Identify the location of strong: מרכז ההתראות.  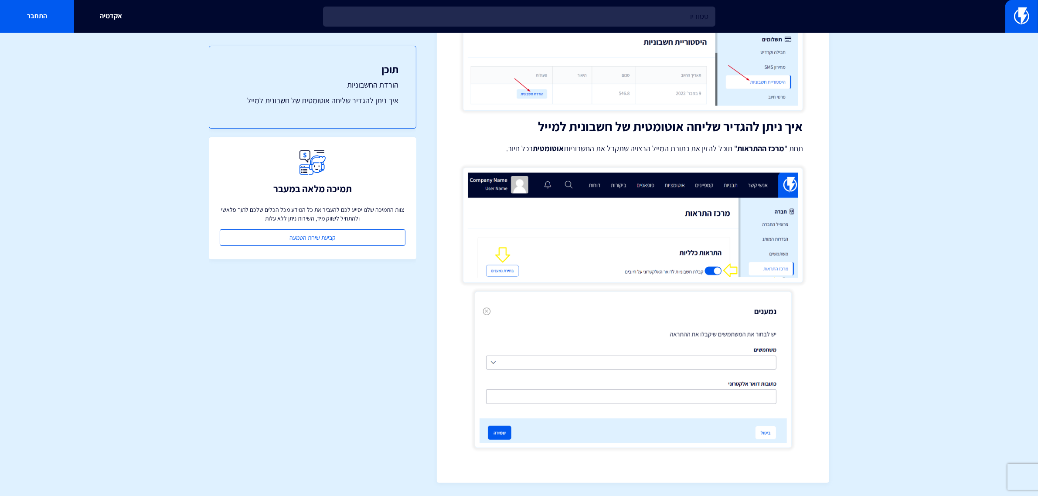
(760, 148).